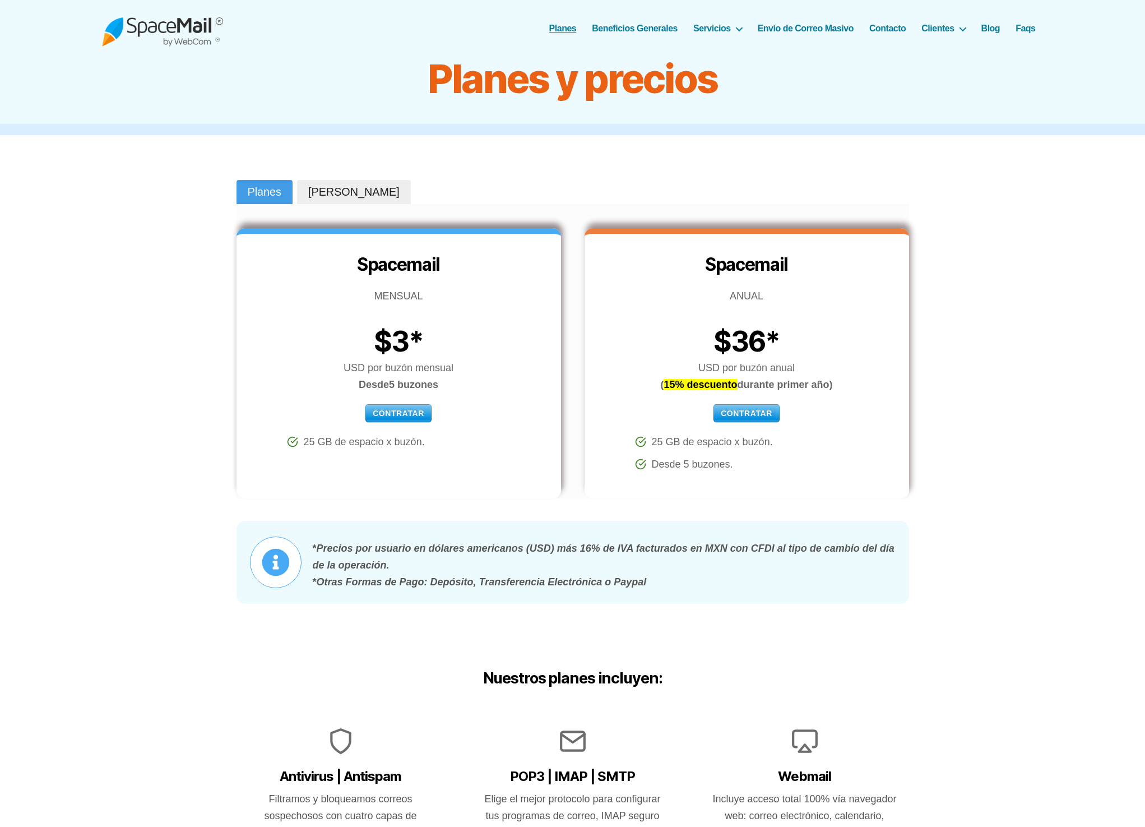  Describe the element at coordinates (374, 385) in the screenshot. I see `strong: Desde` at that location.